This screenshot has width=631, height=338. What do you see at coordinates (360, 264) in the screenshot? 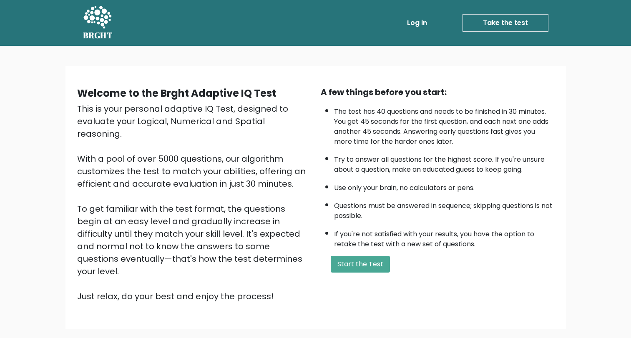
I see `button: Start the Test` at bounding box center [360, 264].